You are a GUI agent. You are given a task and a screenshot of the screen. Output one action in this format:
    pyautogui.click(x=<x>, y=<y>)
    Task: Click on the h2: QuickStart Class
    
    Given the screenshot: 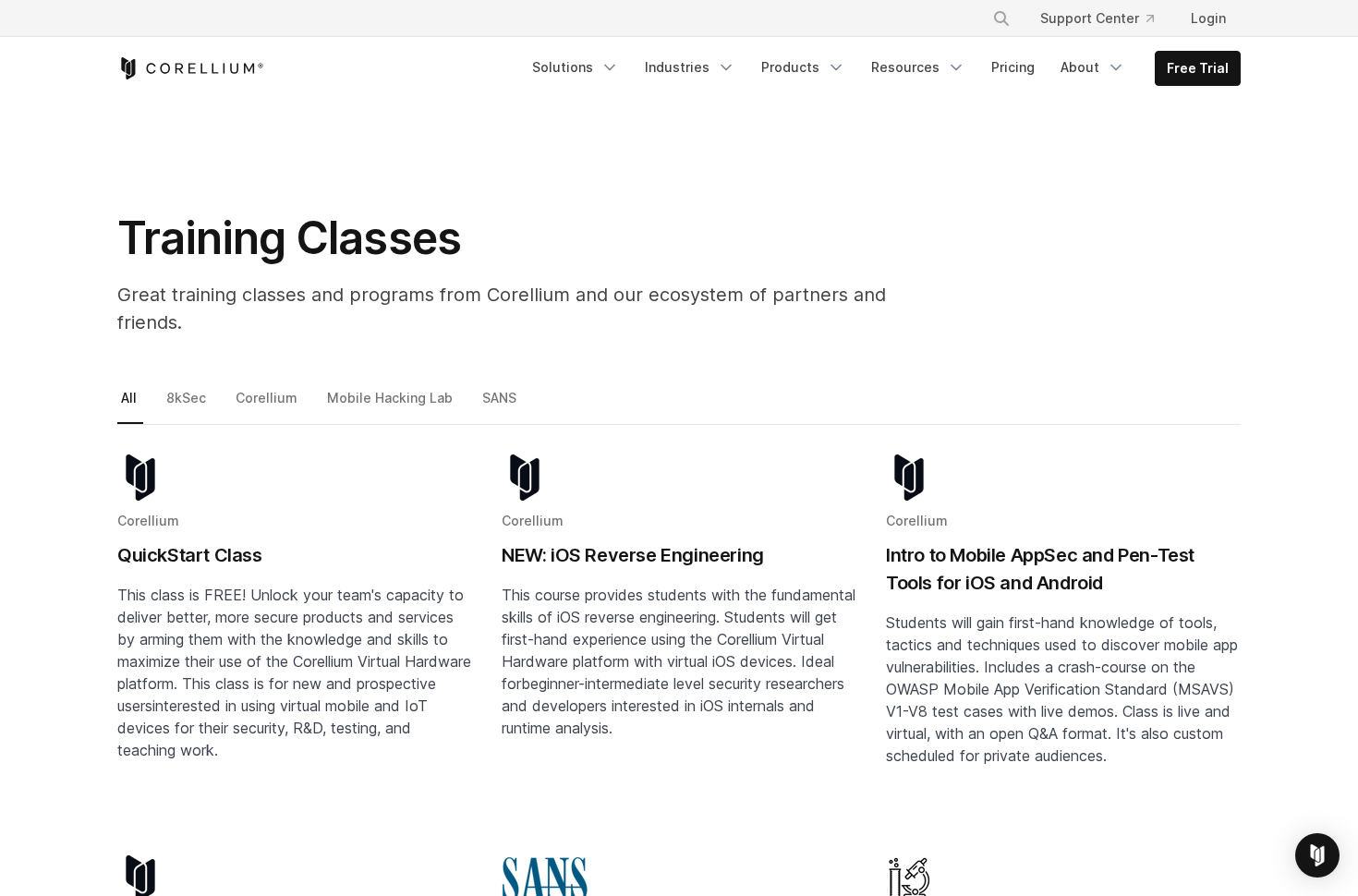 What is the action you would take?
    pyautogui.click(x=295, y=555)
    